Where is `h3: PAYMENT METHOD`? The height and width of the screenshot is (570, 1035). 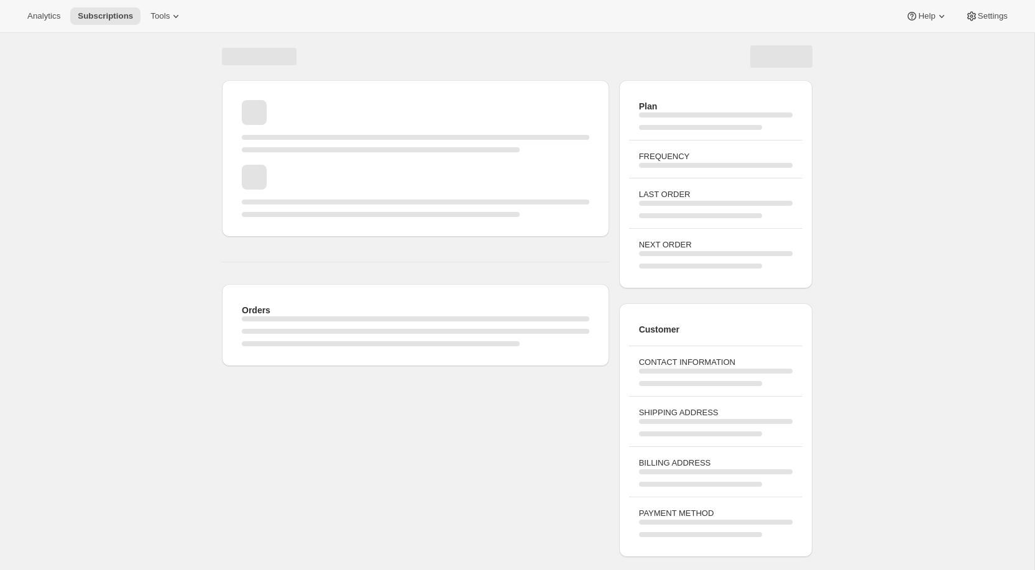
h3: PAYMENT METHOD is located at coordinates (716, 513).